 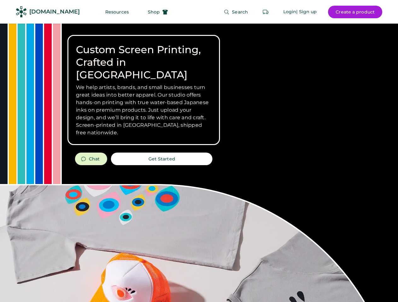 I want to click on button: Create a product, so click(x=355, y=12).